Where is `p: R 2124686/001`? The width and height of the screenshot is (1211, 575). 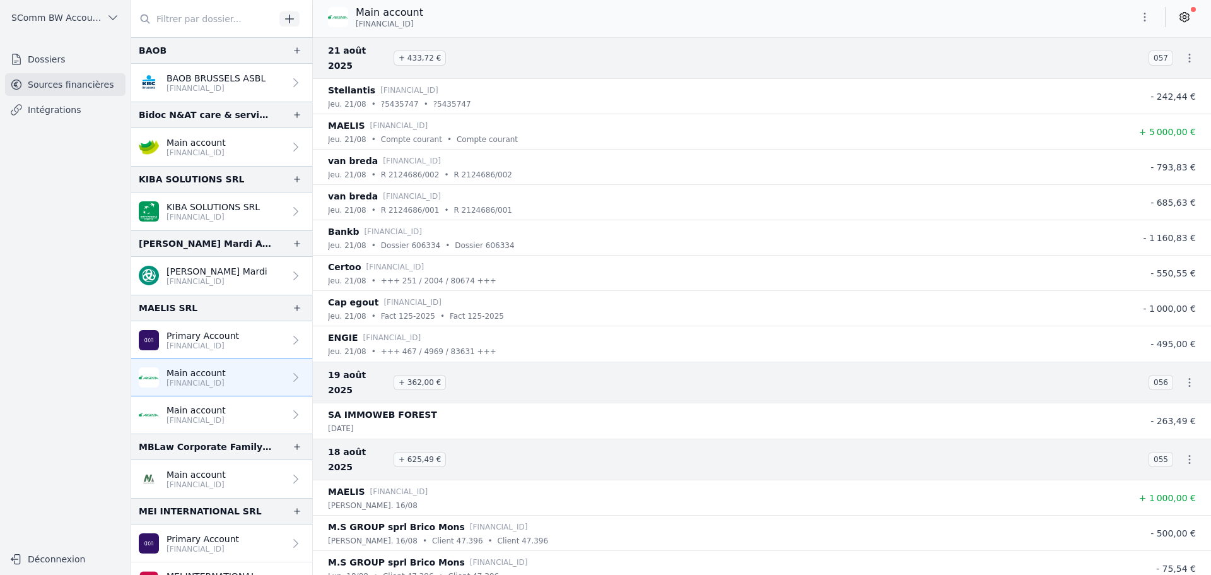 p: R 2124686/001 is located at coordinates (410, 210).